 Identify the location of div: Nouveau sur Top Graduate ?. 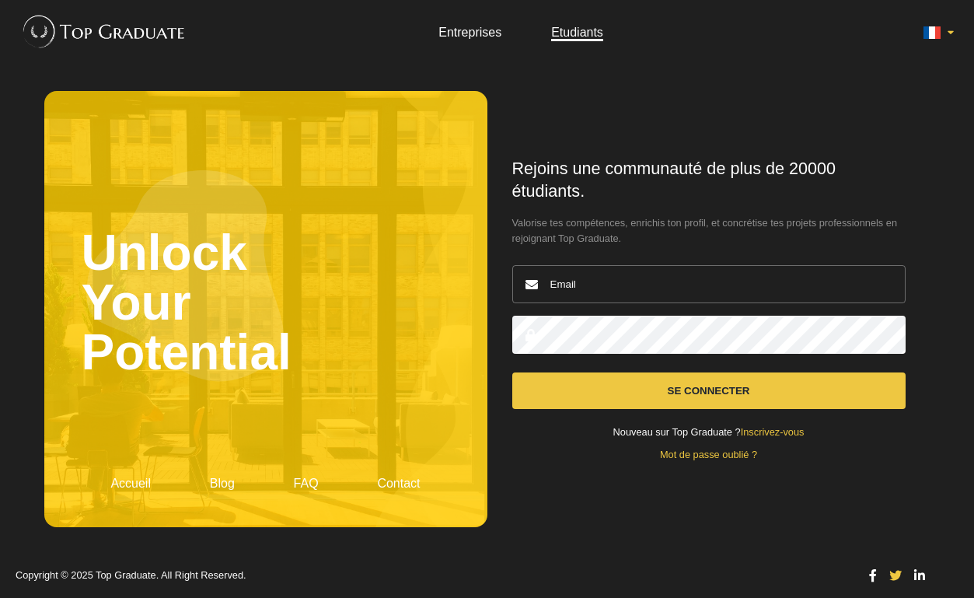
(709, 432).